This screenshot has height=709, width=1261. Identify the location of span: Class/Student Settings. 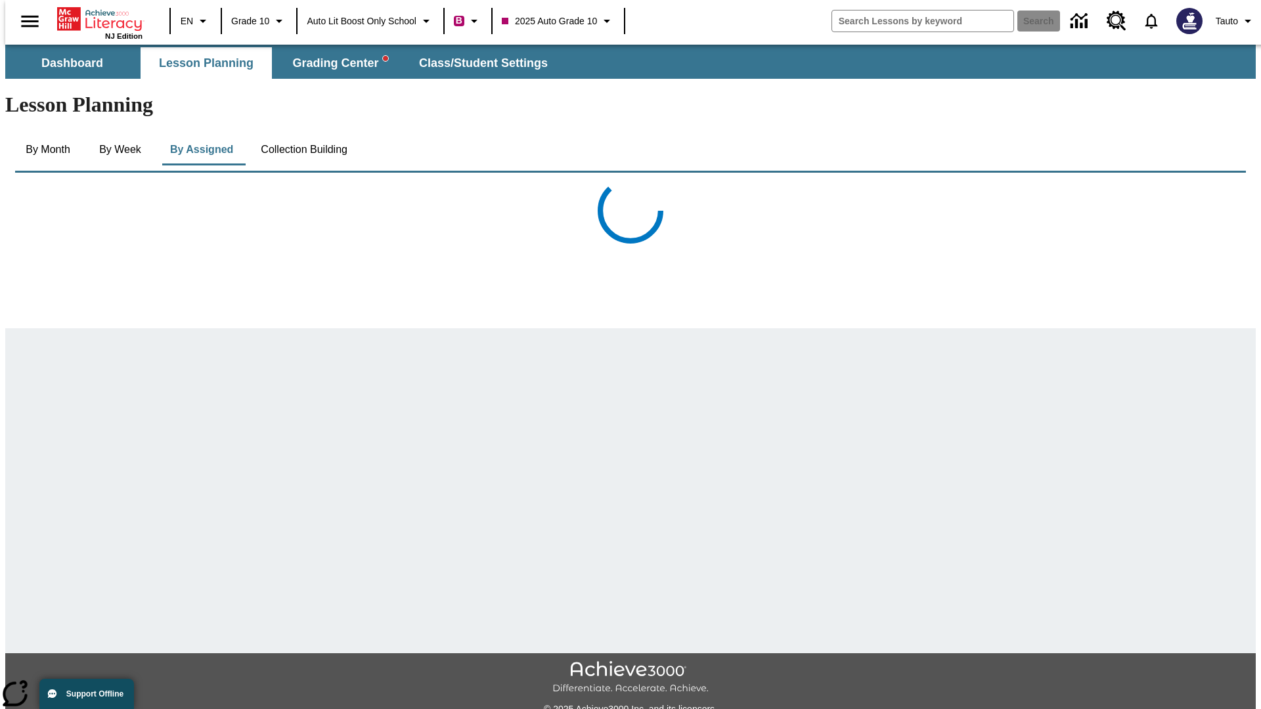
(483, 63).